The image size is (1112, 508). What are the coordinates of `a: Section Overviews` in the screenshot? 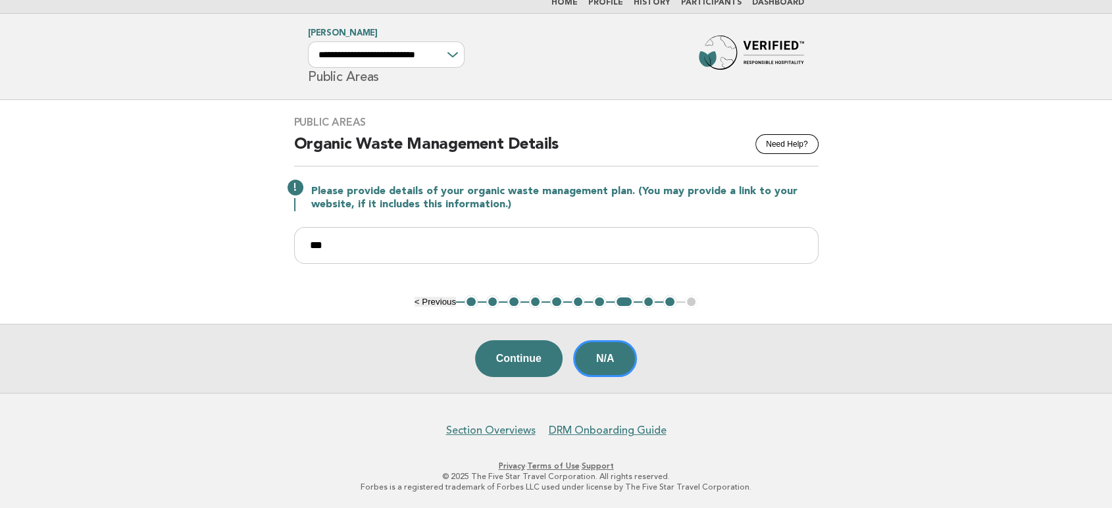 It's located at (491, 430).